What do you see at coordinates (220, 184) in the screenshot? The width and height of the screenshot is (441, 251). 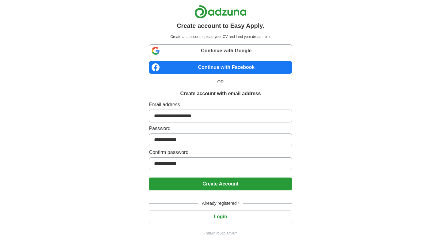 I see `button: Create Account` at bounding box center [220, 184].